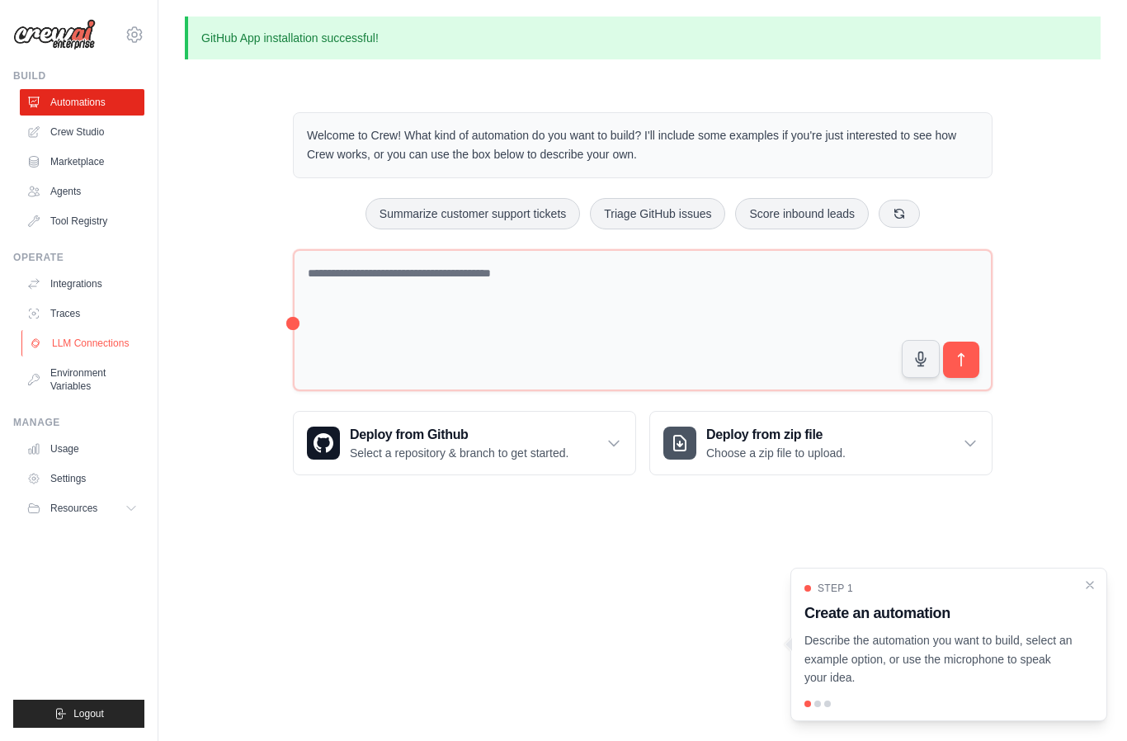 The width and height of the screenshot is (1127, 741). I want to click on p: Describe the automation you want to build, select an example option, or use the microphone to spe..., so click(939, 659).